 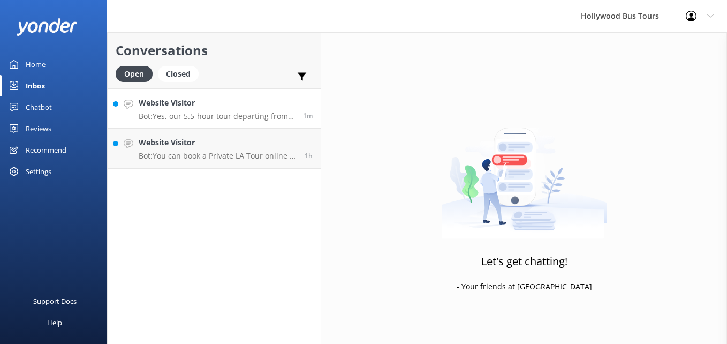 I want to click on a: Closed, so click(x=181, y=73).